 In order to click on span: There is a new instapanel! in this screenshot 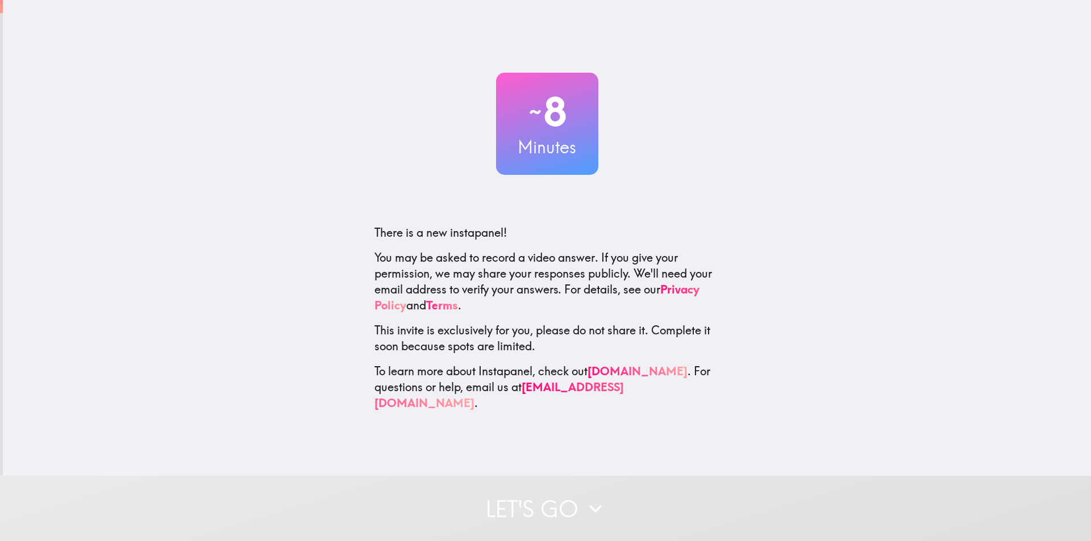, I will do `click(440, 232)`.